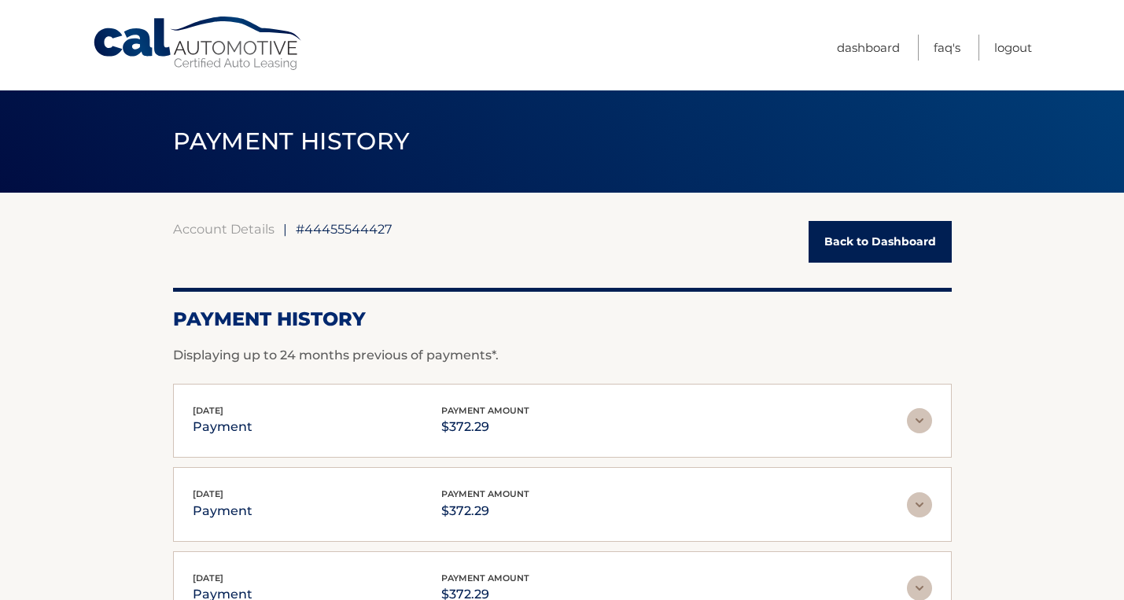  Describe the element at coordinates (869, 47) in the screenshot. I see `a: Dashboard` at that location.